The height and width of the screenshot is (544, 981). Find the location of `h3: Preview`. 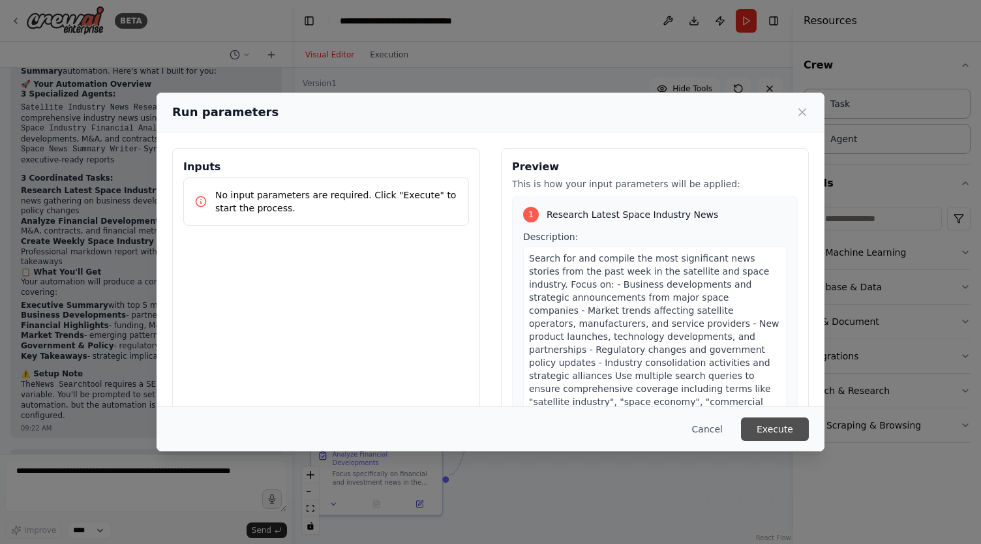

h3: Preview is located at coordinates (655, 167).